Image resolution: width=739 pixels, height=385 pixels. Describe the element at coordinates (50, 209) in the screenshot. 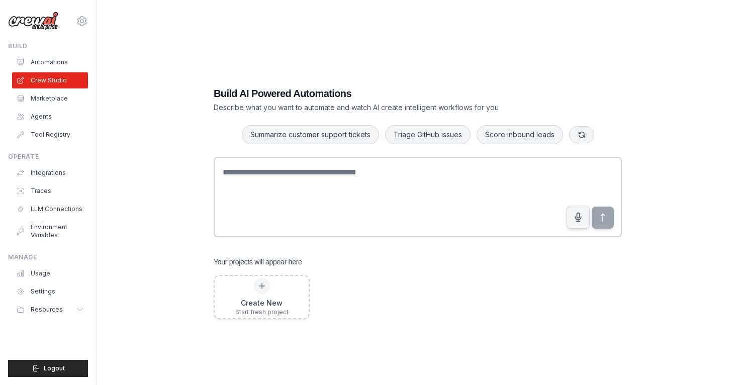

I see `a: LLM Connections` at that location.